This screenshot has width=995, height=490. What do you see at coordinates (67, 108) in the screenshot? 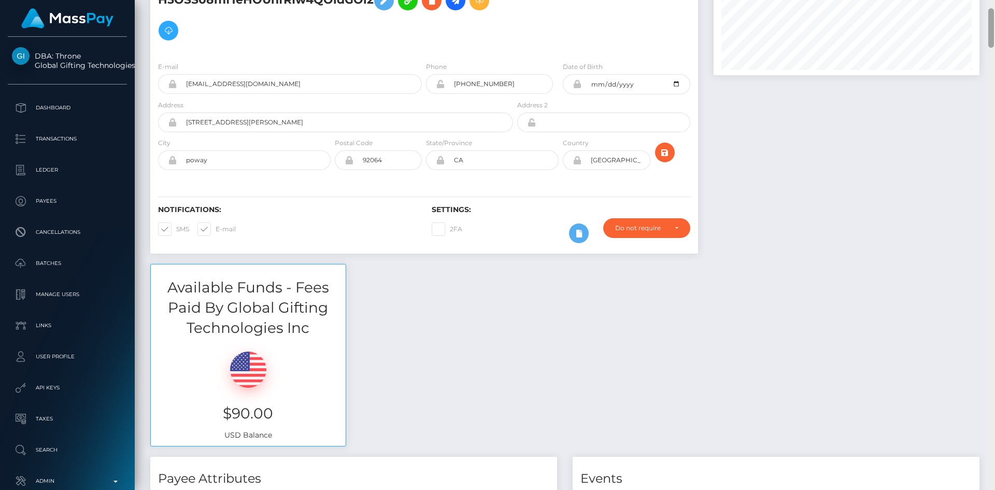
I see `a: Dashboard` at bounding box center [67, 108].